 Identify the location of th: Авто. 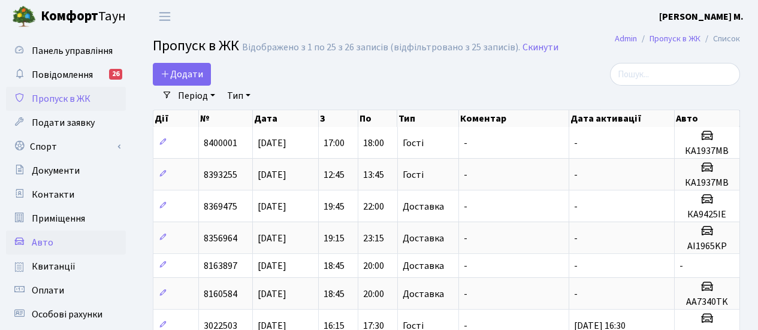
(707, 119).